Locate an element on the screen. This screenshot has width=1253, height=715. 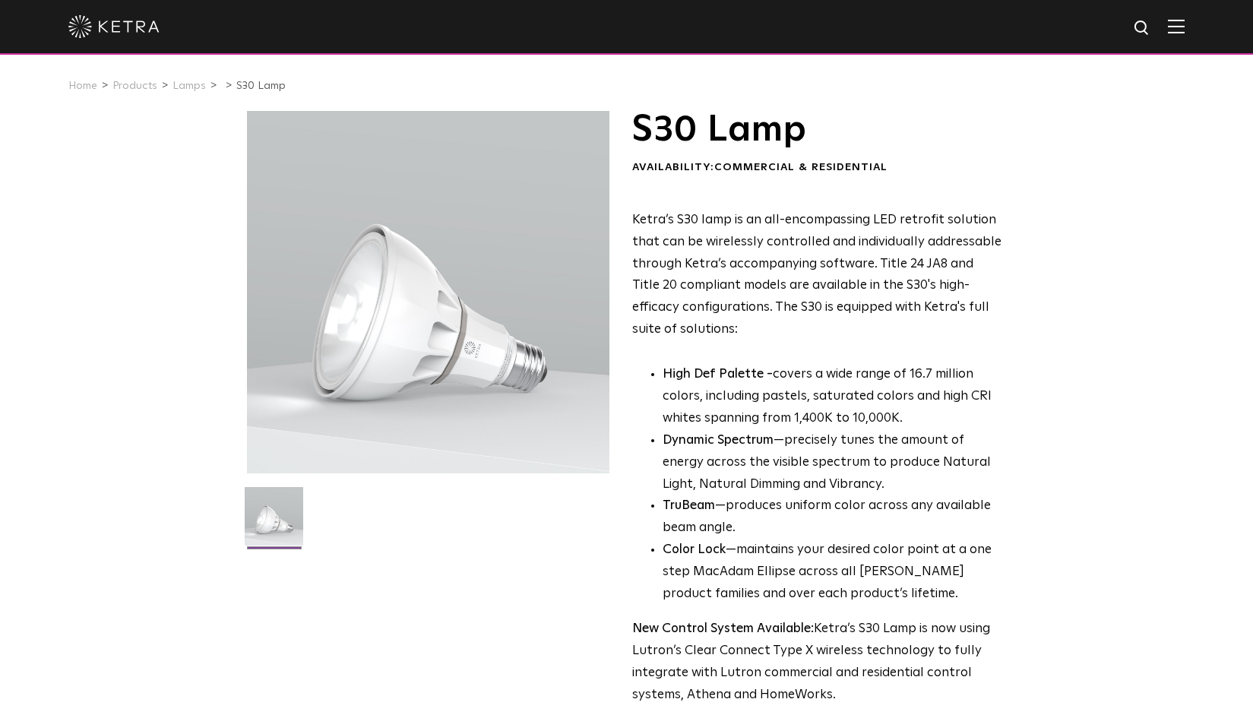
img: search icon is located at coordinates (1142, 28).